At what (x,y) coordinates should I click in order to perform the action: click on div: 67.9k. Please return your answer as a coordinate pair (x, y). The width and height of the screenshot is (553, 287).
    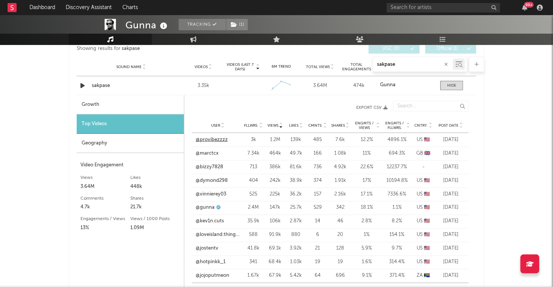
    Looking at the image, I should click on (275, 276).